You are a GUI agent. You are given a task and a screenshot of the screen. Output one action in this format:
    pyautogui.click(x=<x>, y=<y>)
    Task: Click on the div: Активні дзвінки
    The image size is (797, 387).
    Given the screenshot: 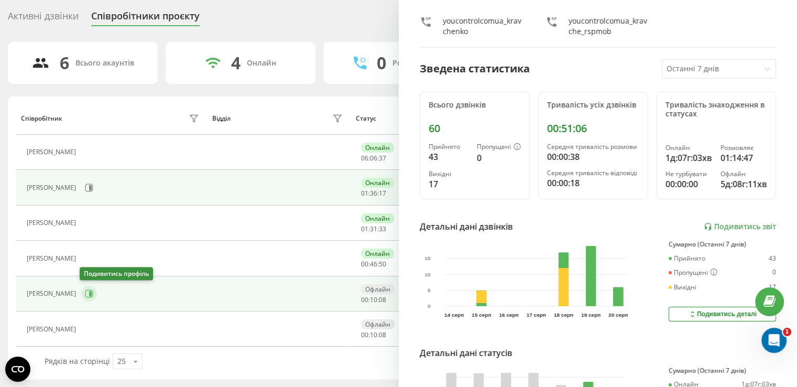 What is the action you would take?
    pyautogui.click(x=43, y=18)
    